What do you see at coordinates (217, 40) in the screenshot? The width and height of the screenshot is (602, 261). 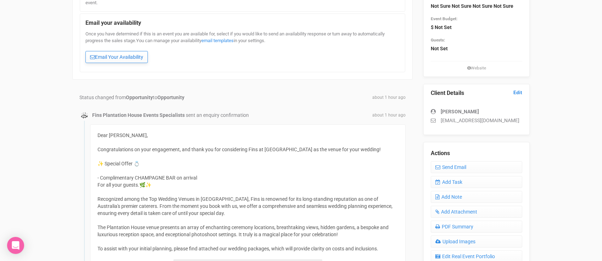 I see `a: email templates` at bounding box center [217, 40].